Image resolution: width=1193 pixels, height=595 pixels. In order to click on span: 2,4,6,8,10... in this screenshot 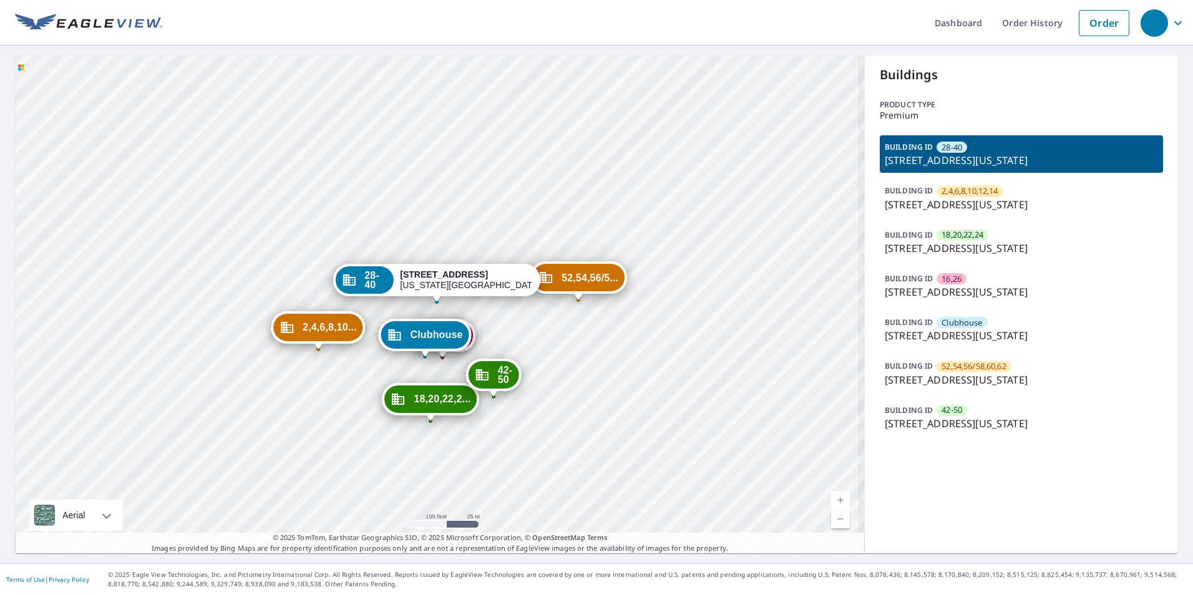, I will do `click(330, 327)`.